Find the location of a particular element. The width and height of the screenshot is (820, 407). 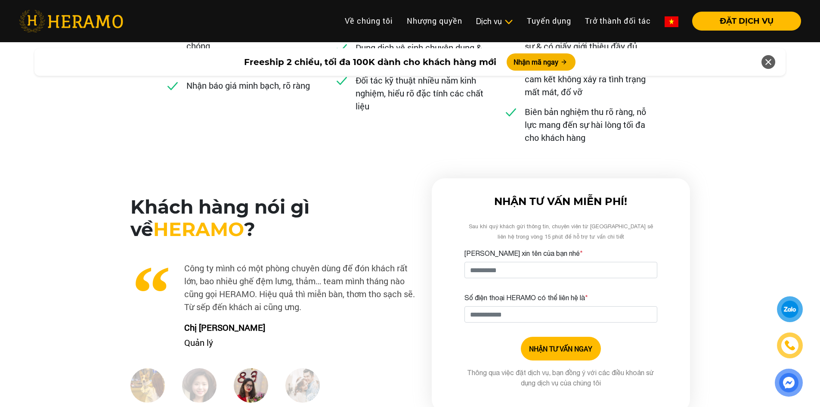

a: Về chúng tôi is located at coordinates (369, 21).